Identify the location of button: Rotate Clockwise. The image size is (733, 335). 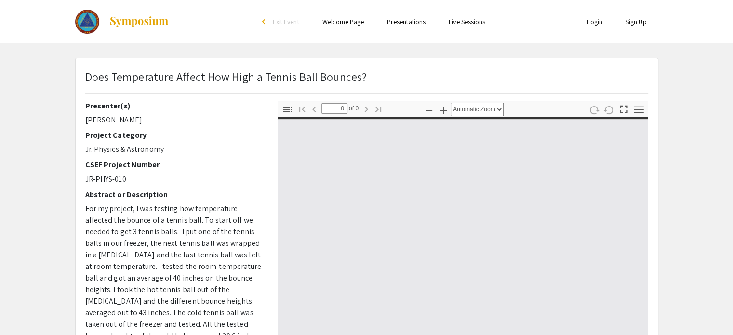
(594, 109).